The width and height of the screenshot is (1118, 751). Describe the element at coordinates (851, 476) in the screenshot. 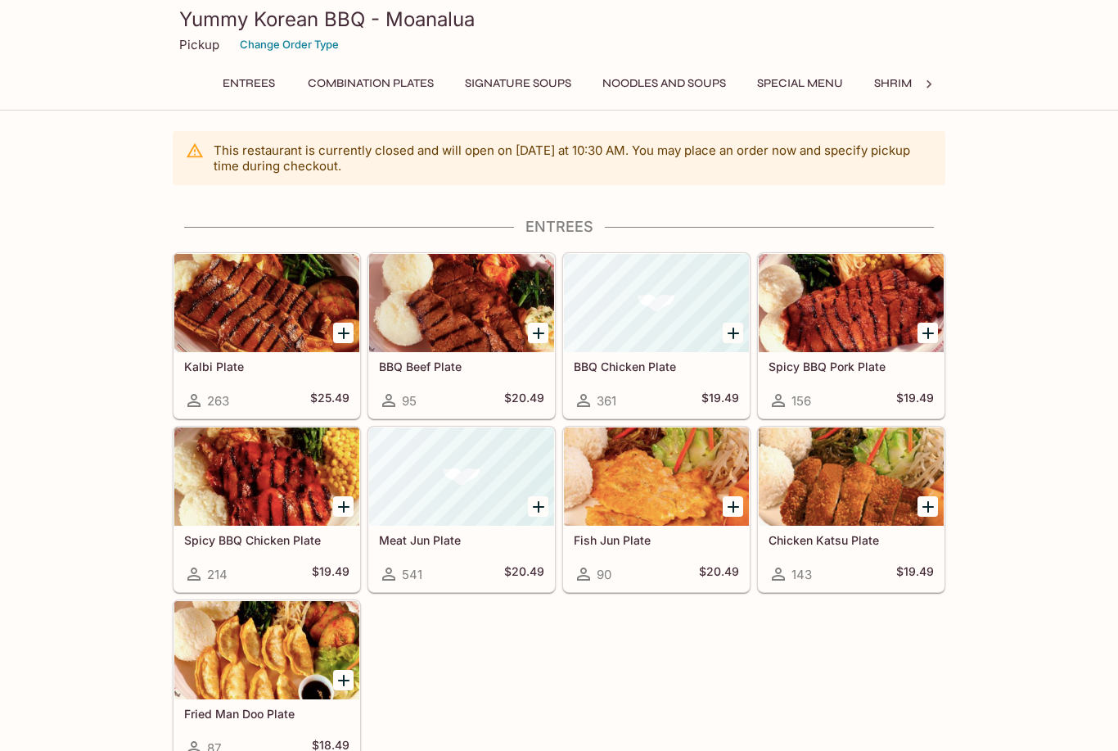

I see `div: Chicken Katsu Plate` at that location.